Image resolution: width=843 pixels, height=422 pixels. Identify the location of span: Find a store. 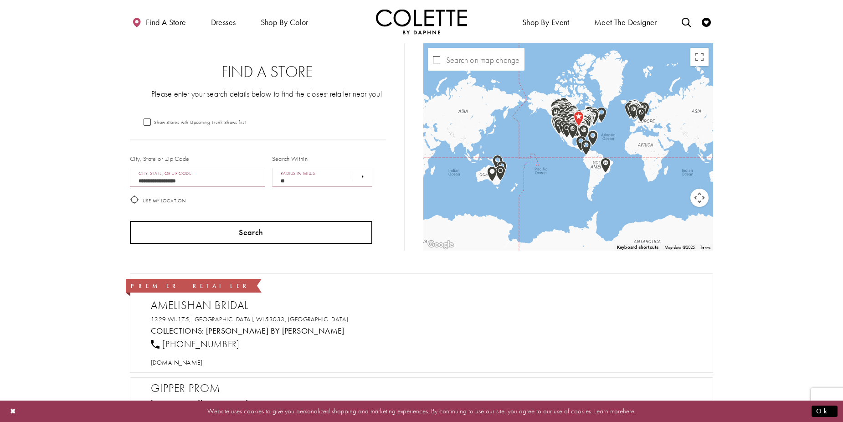
(166, 22).